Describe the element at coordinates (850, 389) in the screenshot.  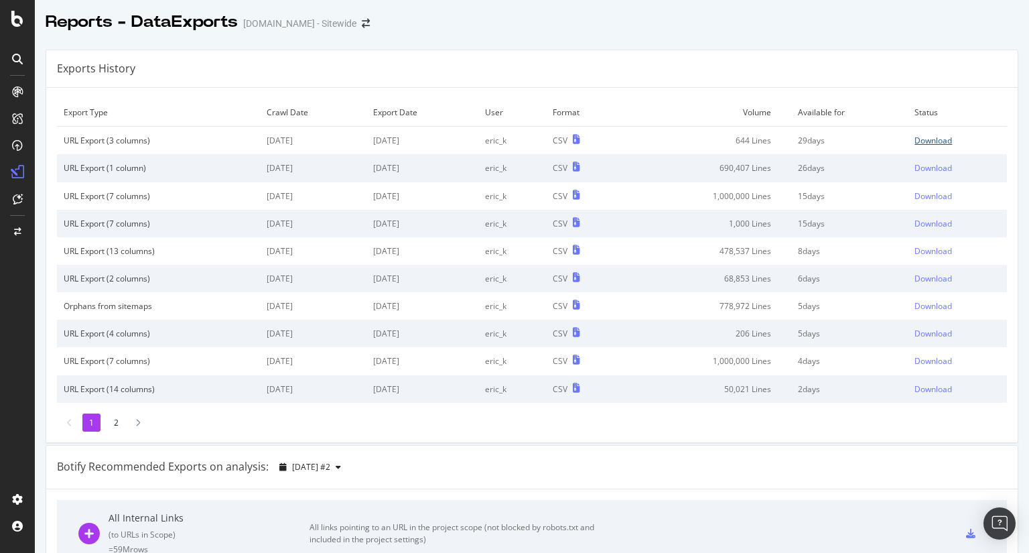
I see `td: 2 days` at that location.